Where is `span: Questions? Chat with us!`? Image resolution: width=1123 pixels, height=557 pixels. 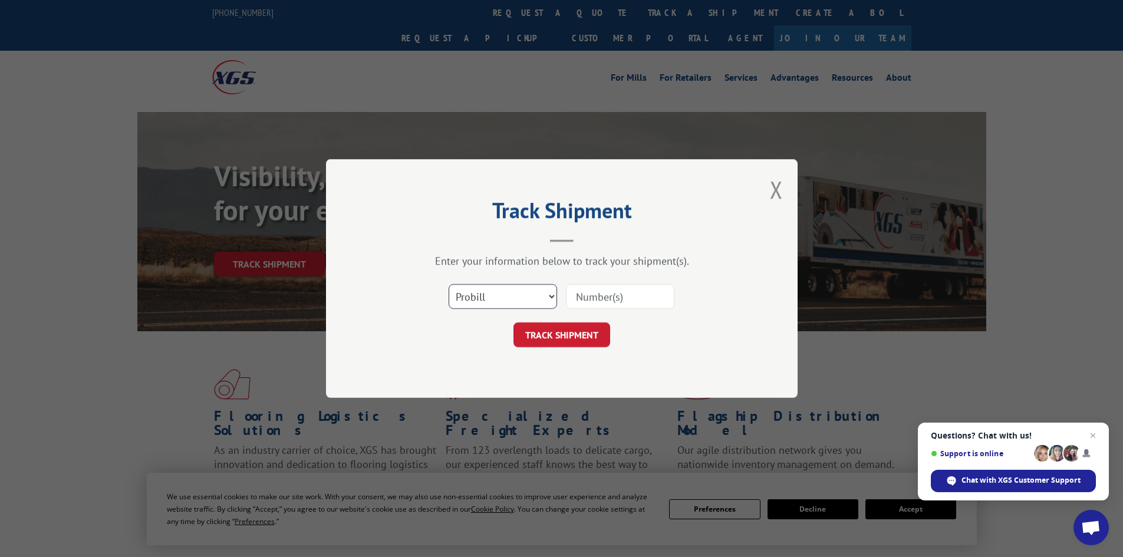 span: Questions? Chat with us! is located at coordinates (1014, 436).